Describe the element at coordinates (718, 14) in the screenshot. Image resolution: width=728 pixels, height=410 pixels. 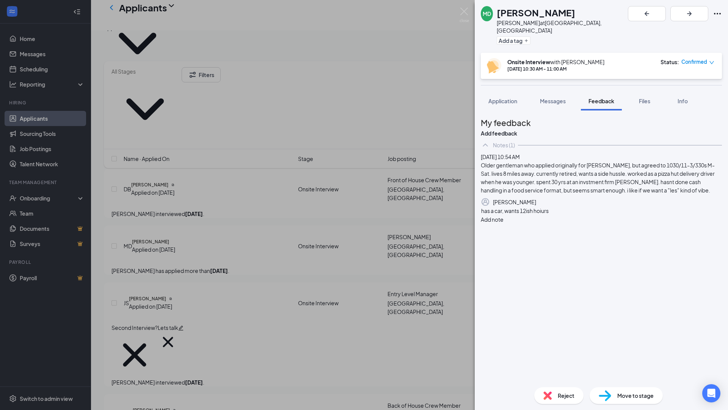
I see `svg: Ellipses` at that location.